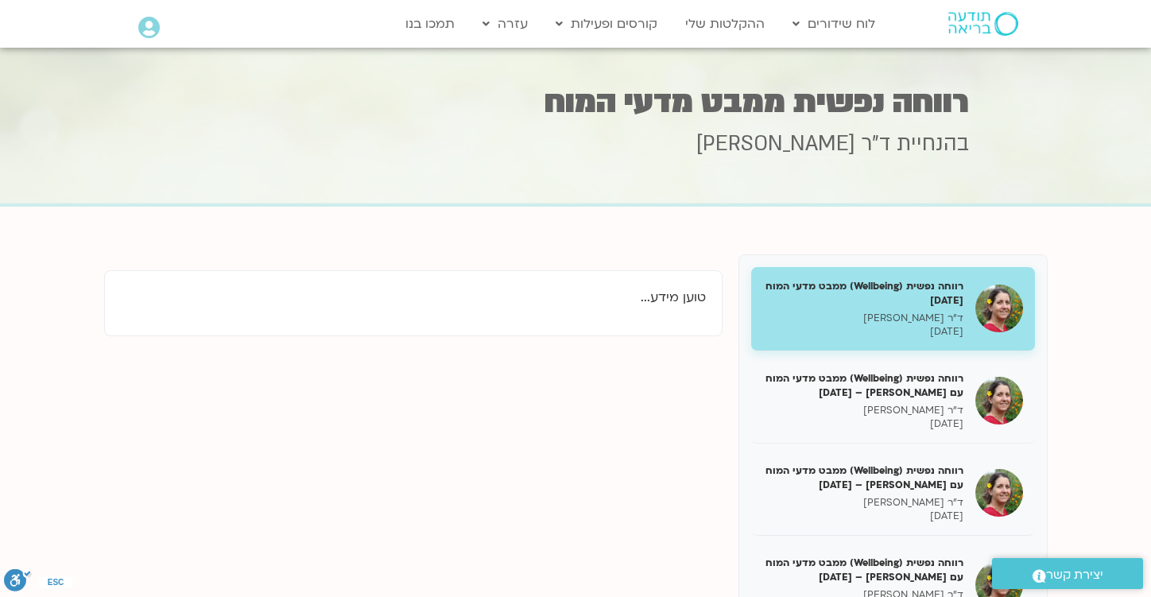 The height and width of the screenshot is (597, 1151). I want to click on a: ההקלטות שלי, so click(725, 24).